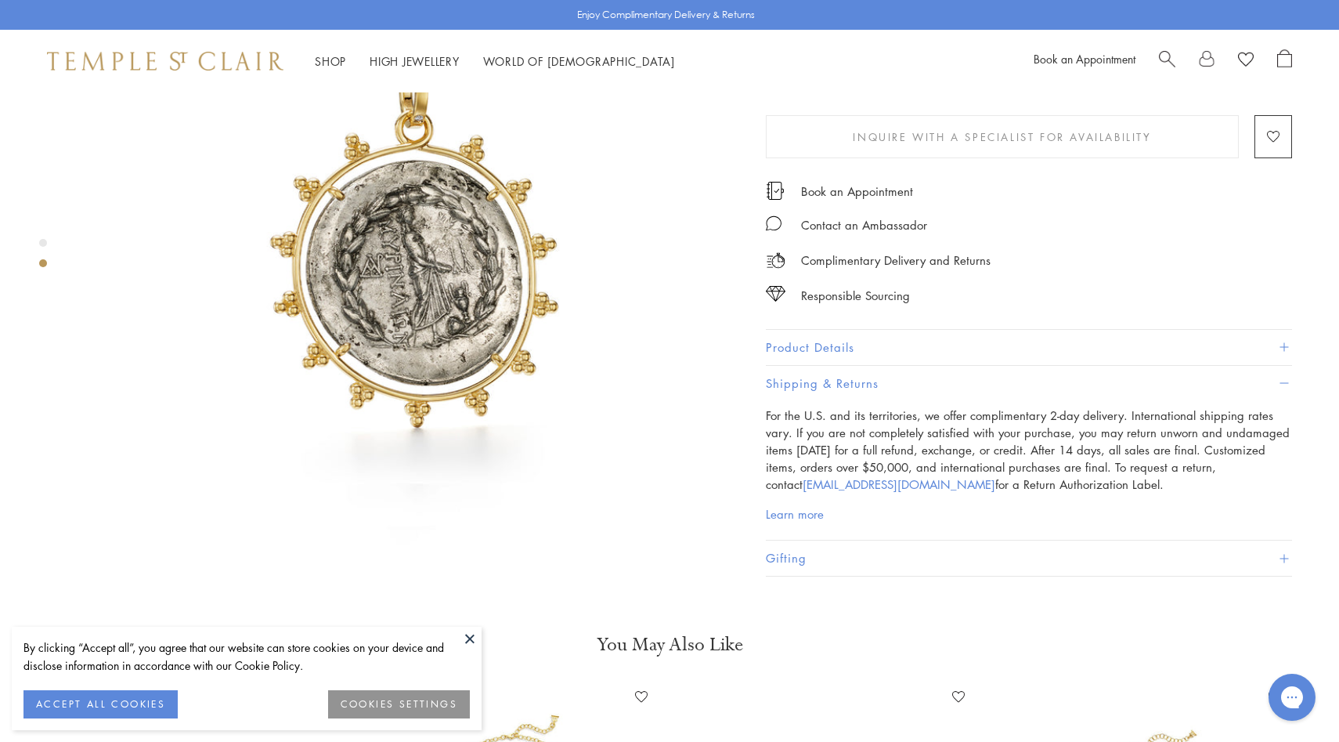 The height and width of the screenshot is (742, 1339). What do you see at coordinates (414, 61) in the screenshot?
I see `a: High JewelleryHigh Jewellery` at bounding box center [414, 61].